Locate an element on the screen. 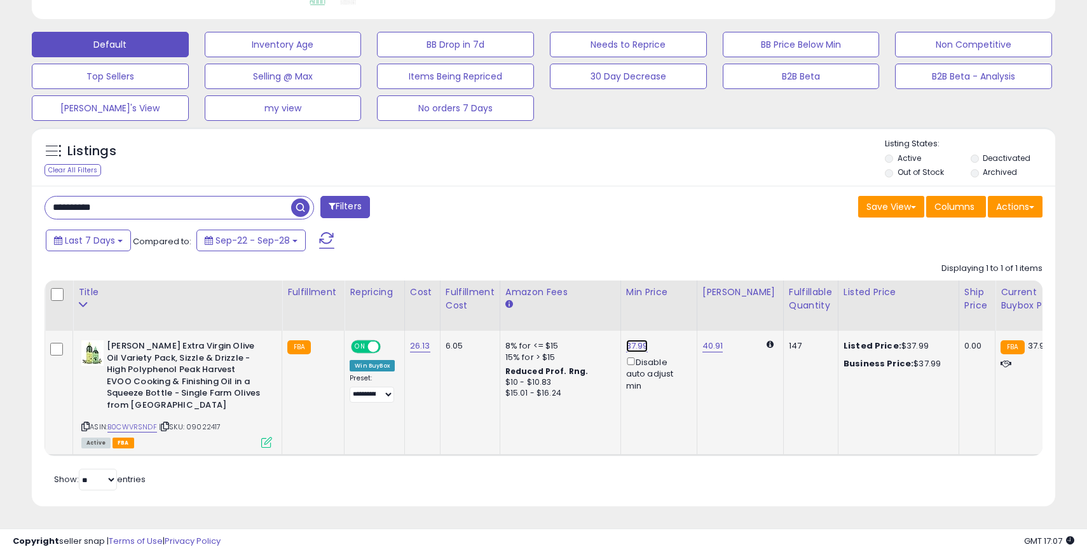 The height and width of the screenshot is (554, 1087). button: BB Price Below Min is located at coordinates (801, 44).